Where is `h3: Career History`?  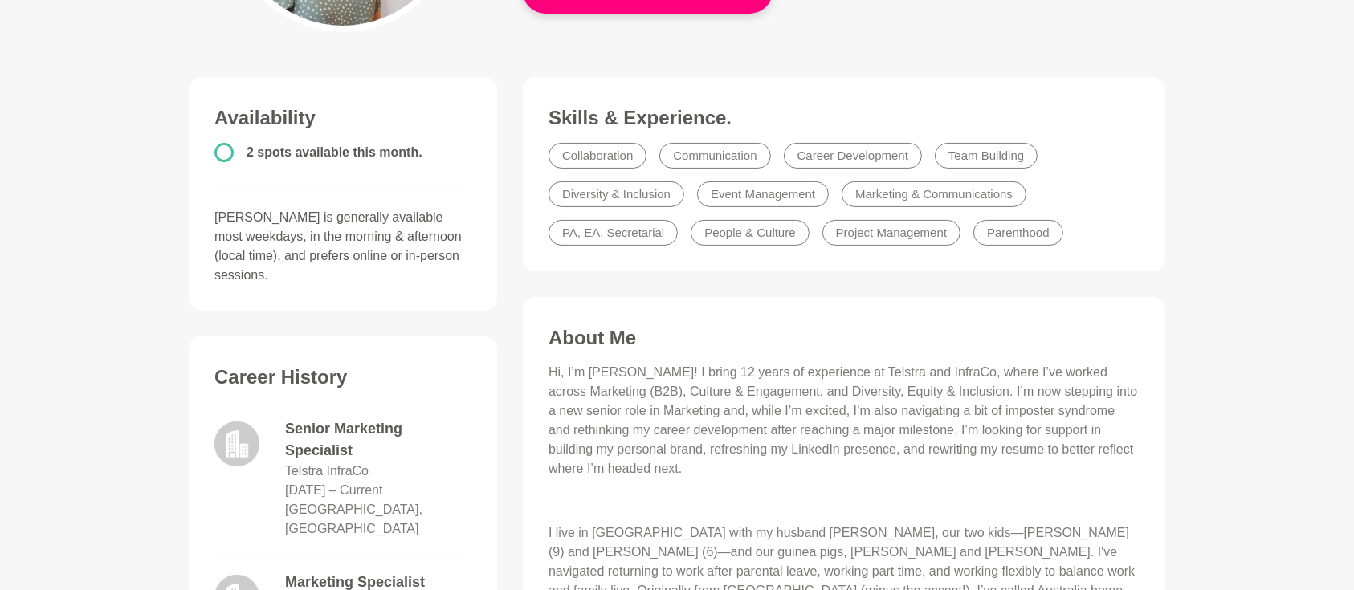 h3: Career History is located at coordinates (343, 378).